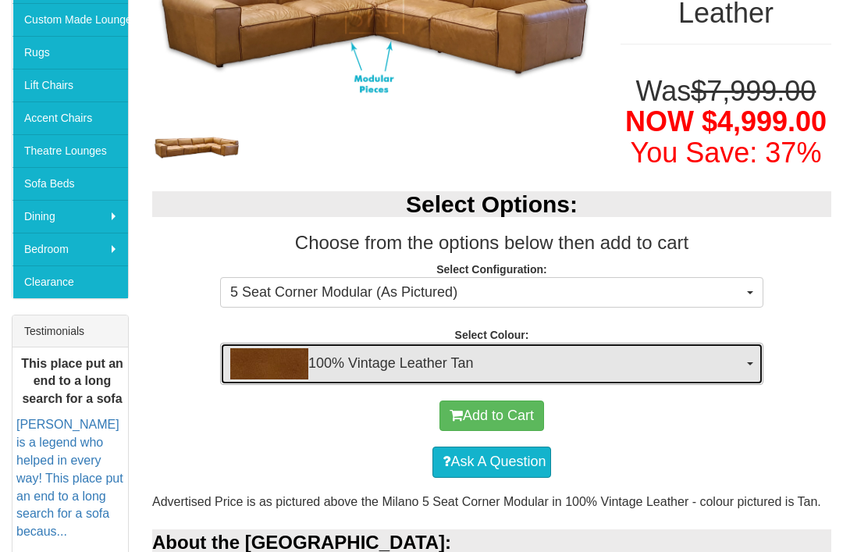 The width and height of the screenshot is (843, 552). What do you see at coordinates (492, 335) in the screenshot?
I see `strong: Select Colour:` at bounding box center [492, 335].